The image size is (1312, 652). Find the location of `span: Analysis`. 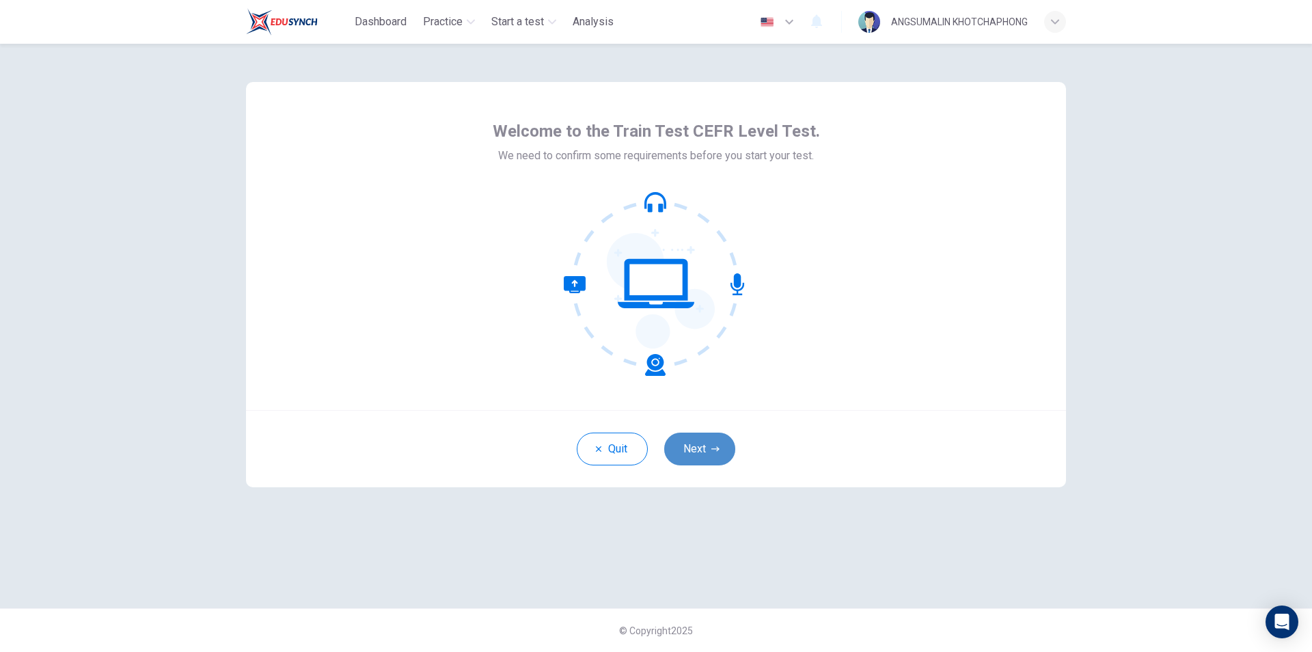

span: Analysis is located at coordinates (593, 22).